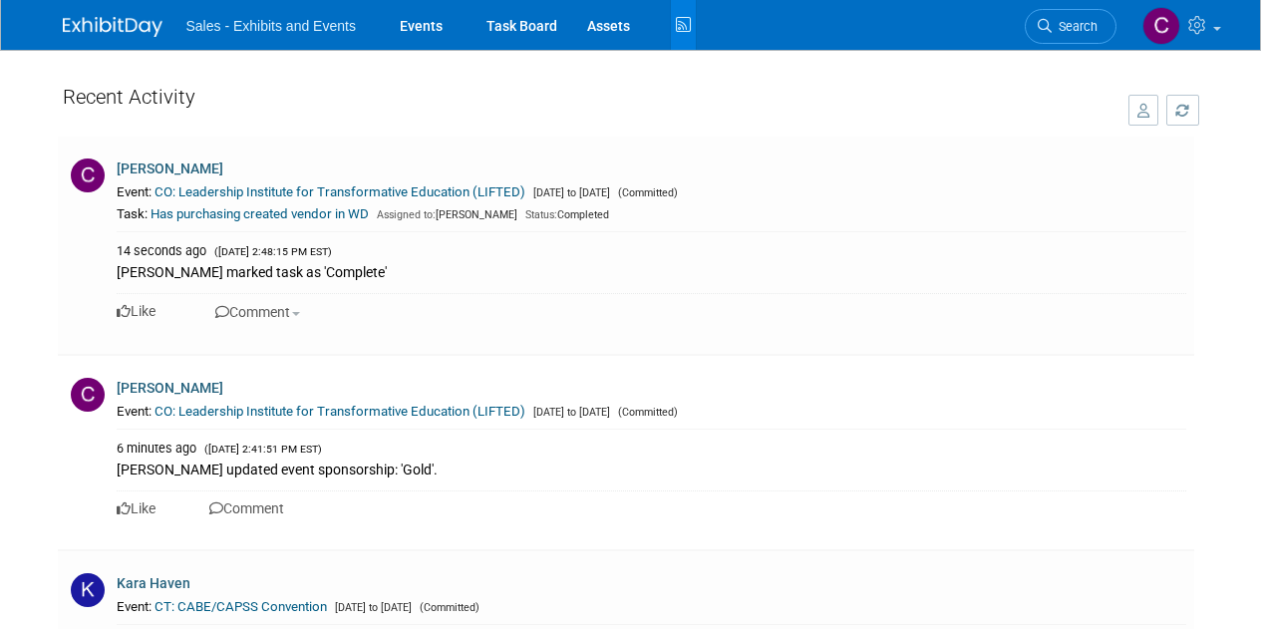 The image size is (1261, 629). Describe the element at coordinates (1162, 26) in the screenshot. I see `img: Christine Lurz` at that location.